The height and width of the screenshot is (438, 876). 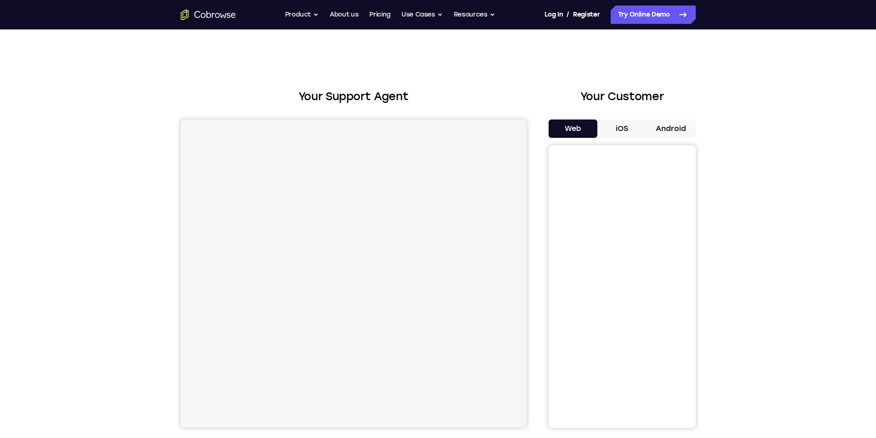 What do you see at coordinates (671, 129) in the screenshot?
I see `button: Android` at bounding box center [671, 129].